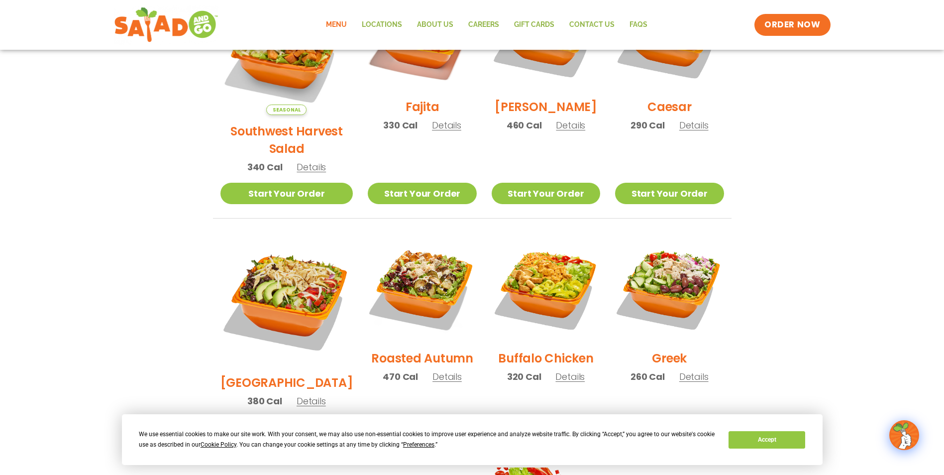 This screenshot has width=944, height=475. Describe the element at coordinates (534, 25) in the screenshot. I see `a: GIFT CARDS` at that location.